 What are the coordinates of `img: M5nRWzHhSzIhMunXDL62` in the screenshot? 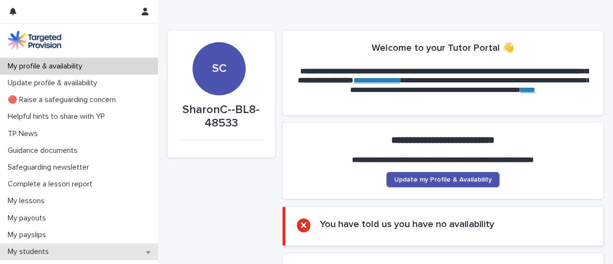 It's located at (34, 40).